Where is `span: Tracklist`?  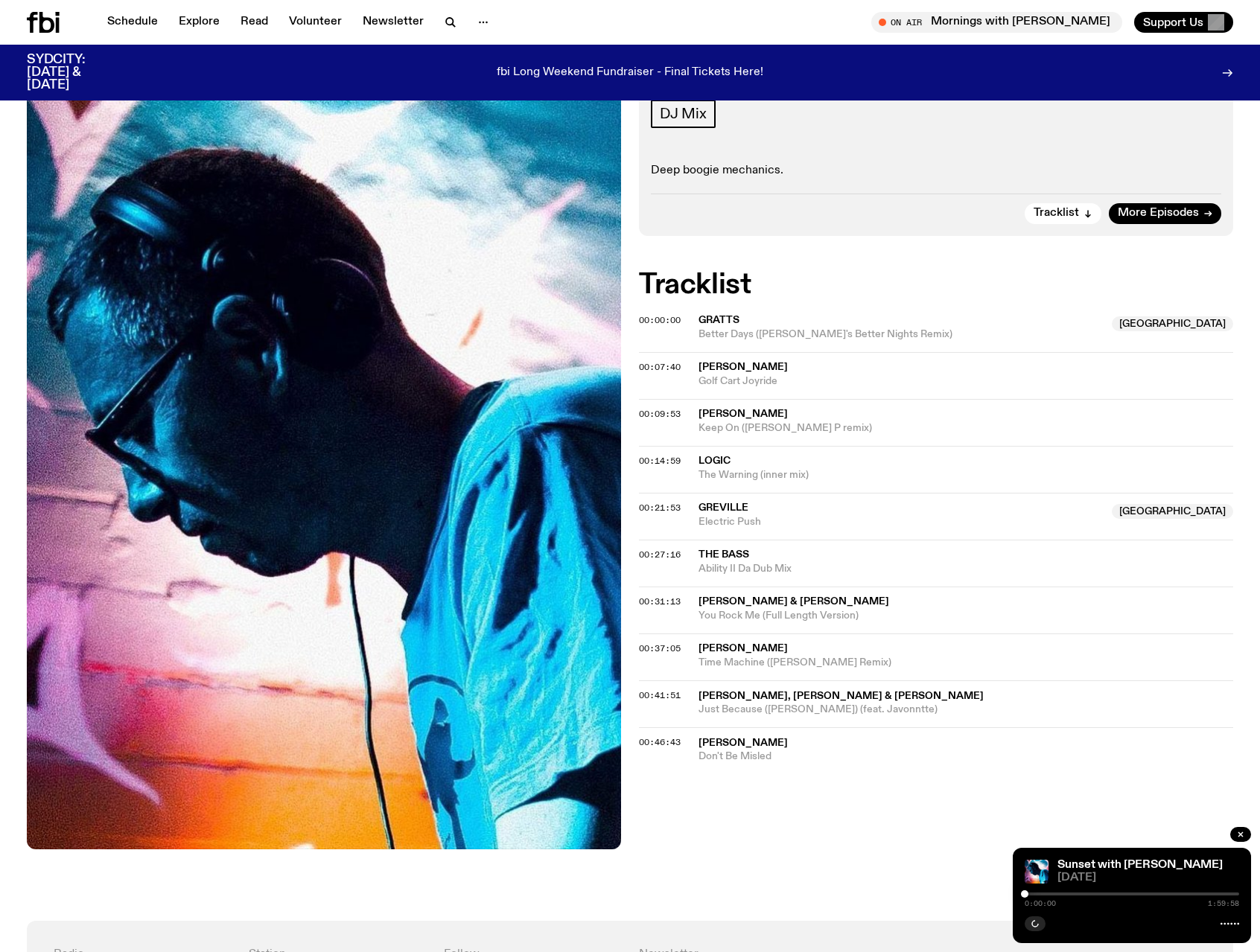 span: Tracklist is located at coordinates (1056, 213).